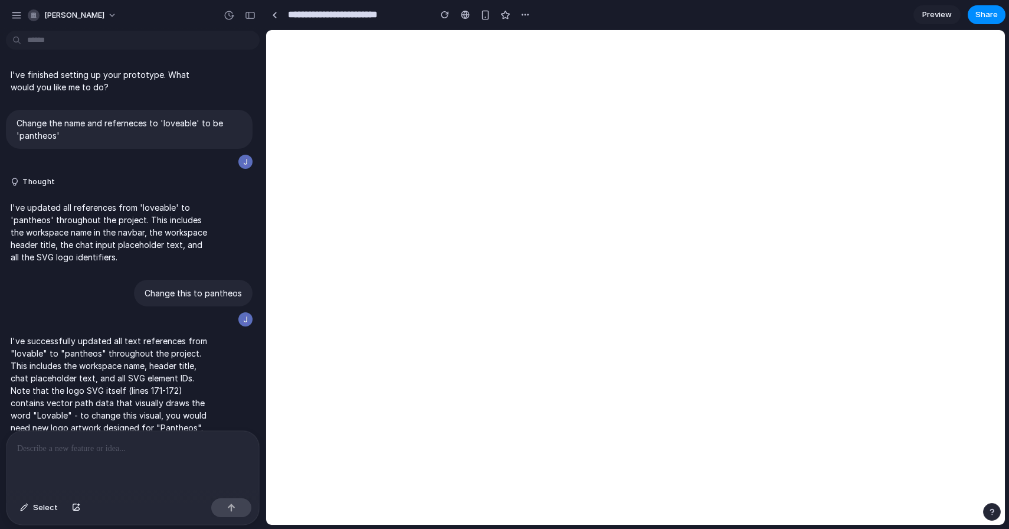  What do you see at coordinates (937, 15) in the screenshot?
I see `a: Preview` at bounding box center [937, 15].